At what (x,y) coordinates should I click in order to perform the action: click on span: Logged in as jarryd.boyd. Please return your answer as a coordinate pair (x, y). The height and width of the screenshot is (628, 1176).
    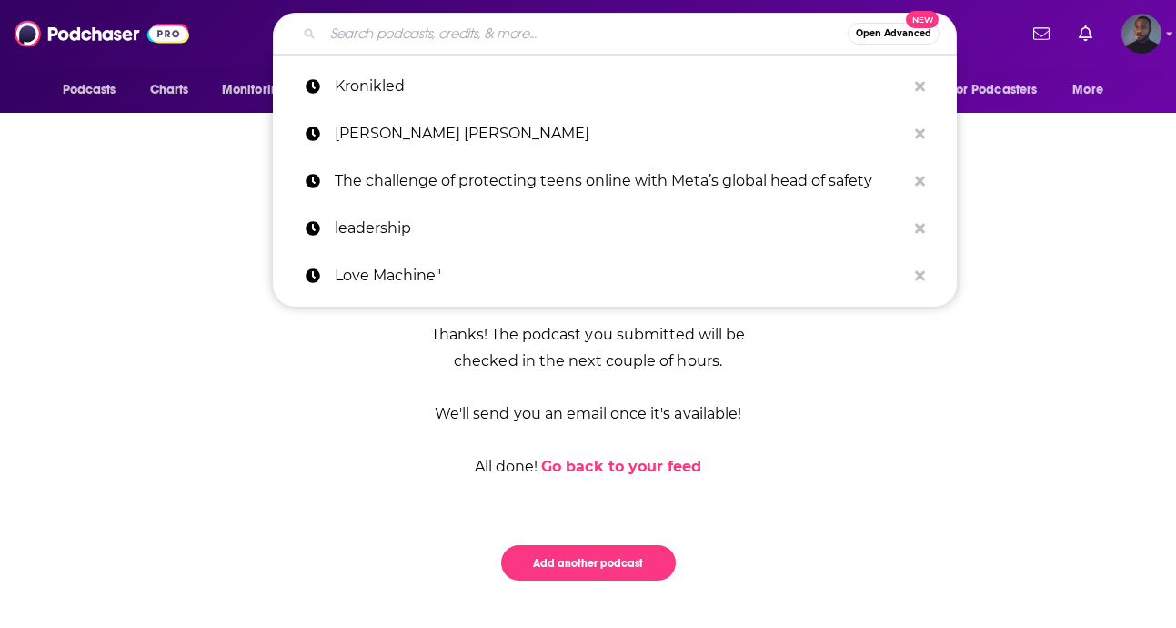
    Looking at the image, I should click on (1142, 34).